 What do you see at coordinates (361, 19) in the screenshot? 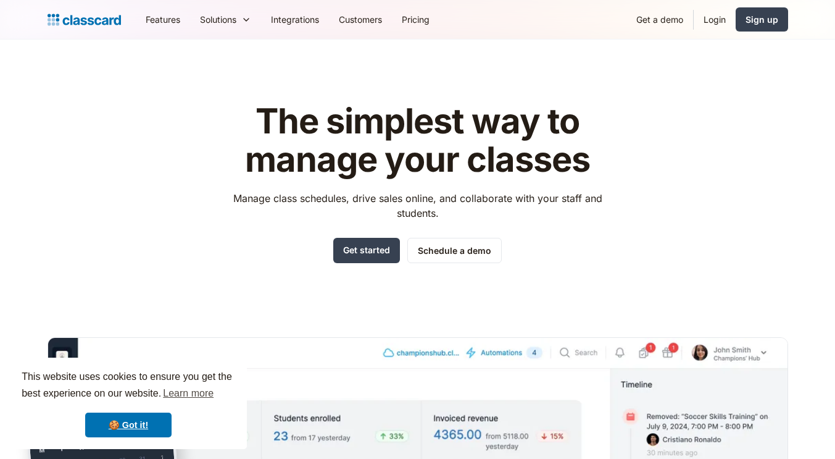
I see `a: Customers` at bounding box center [361, 19].